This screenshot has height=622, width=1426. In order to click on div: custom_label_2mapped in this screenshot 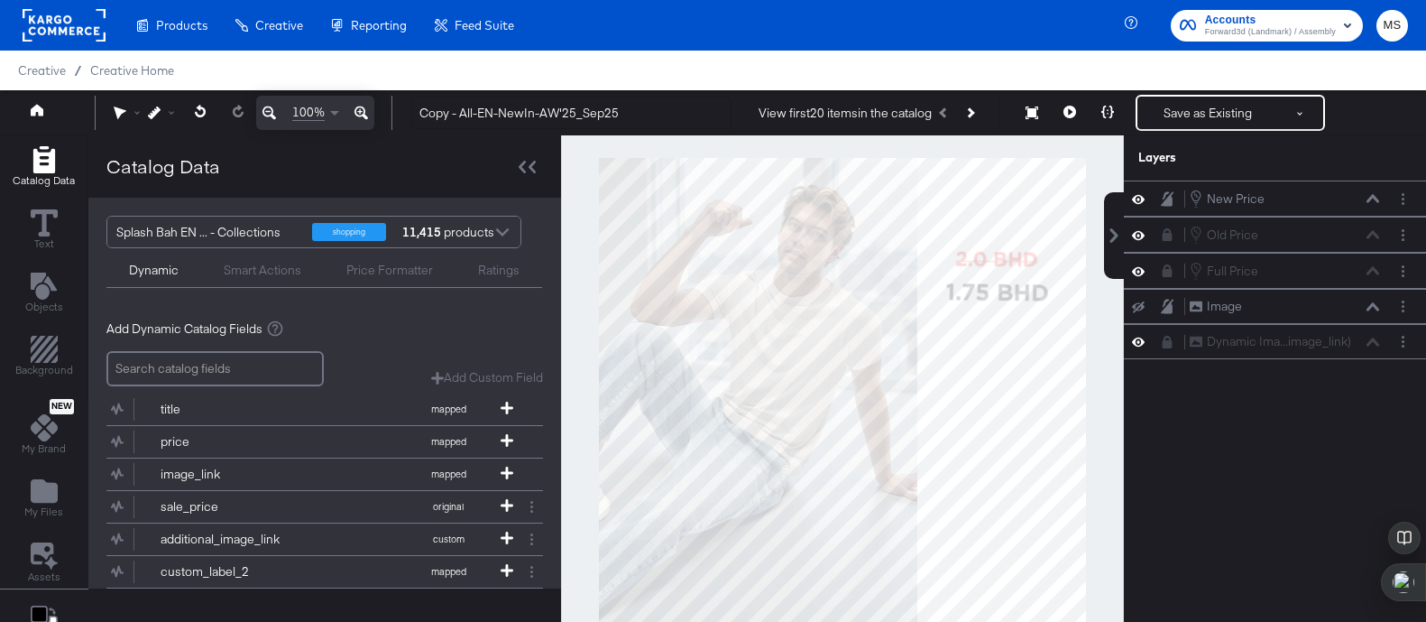, I will do `click(325, 571)`.